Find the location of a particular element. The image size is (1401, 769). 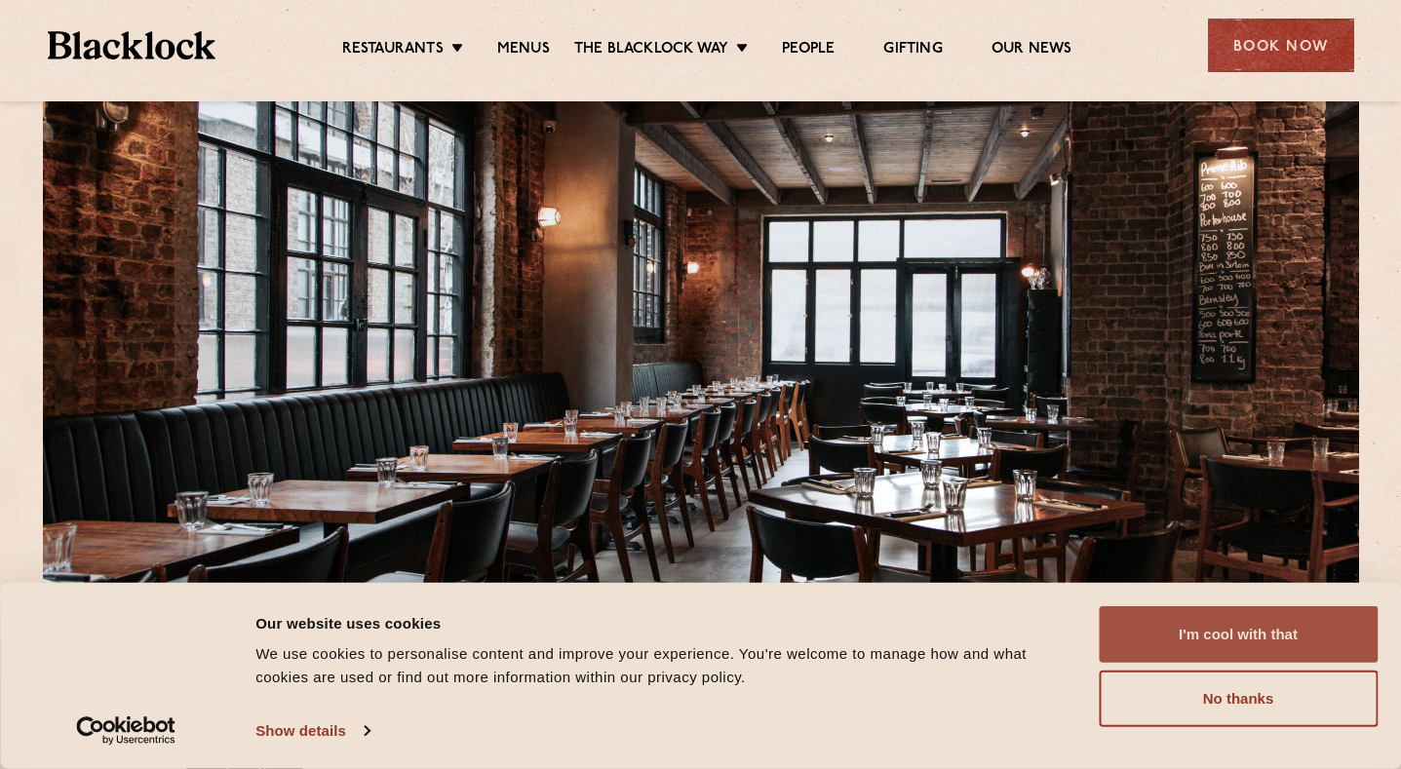

button: I'm cool with that is located at coordinates (1238, 635).